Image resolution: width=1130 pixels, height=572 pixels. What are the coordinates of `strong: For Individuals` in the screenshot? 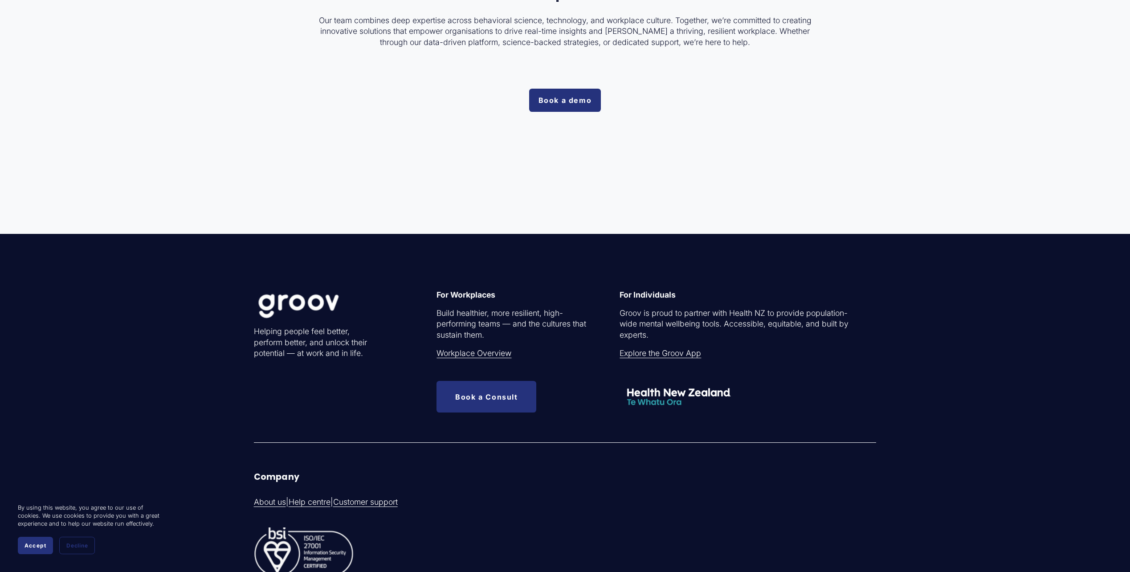 It's located at (648, 294).